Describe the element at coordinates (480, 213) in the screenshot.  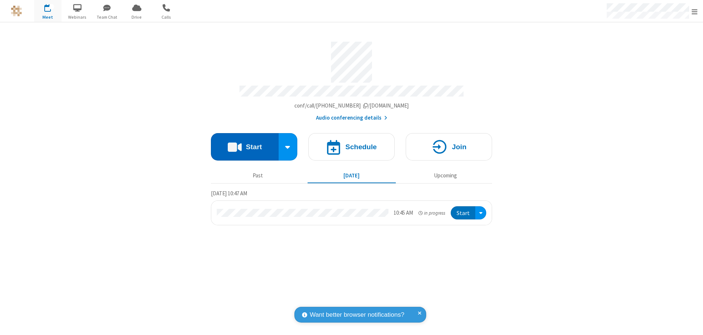
I see `div: Open menu` at that location.